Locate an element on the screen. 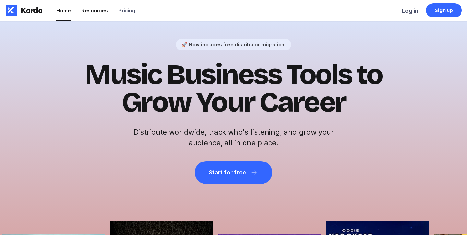 This screenshot has height=235, width=467. div: Start for free is located at coordinates (227, 173).